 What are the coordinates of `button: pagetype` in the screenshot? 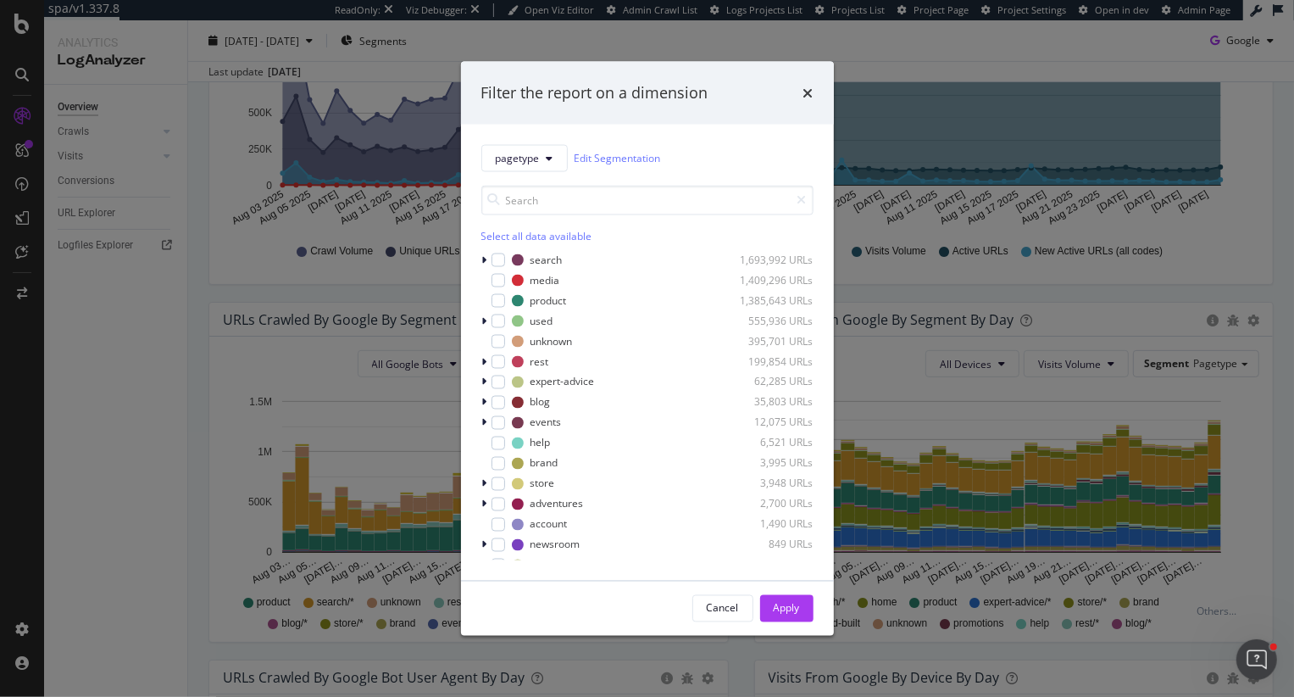 It's located at (525, 158).